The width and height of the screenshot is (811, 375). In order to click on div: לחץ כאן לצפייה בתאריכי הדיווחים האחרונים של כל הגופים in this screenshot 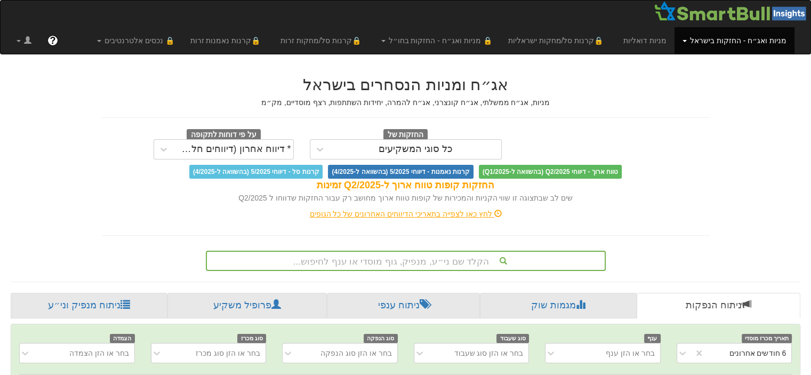, I will do `click(406, 214)`.